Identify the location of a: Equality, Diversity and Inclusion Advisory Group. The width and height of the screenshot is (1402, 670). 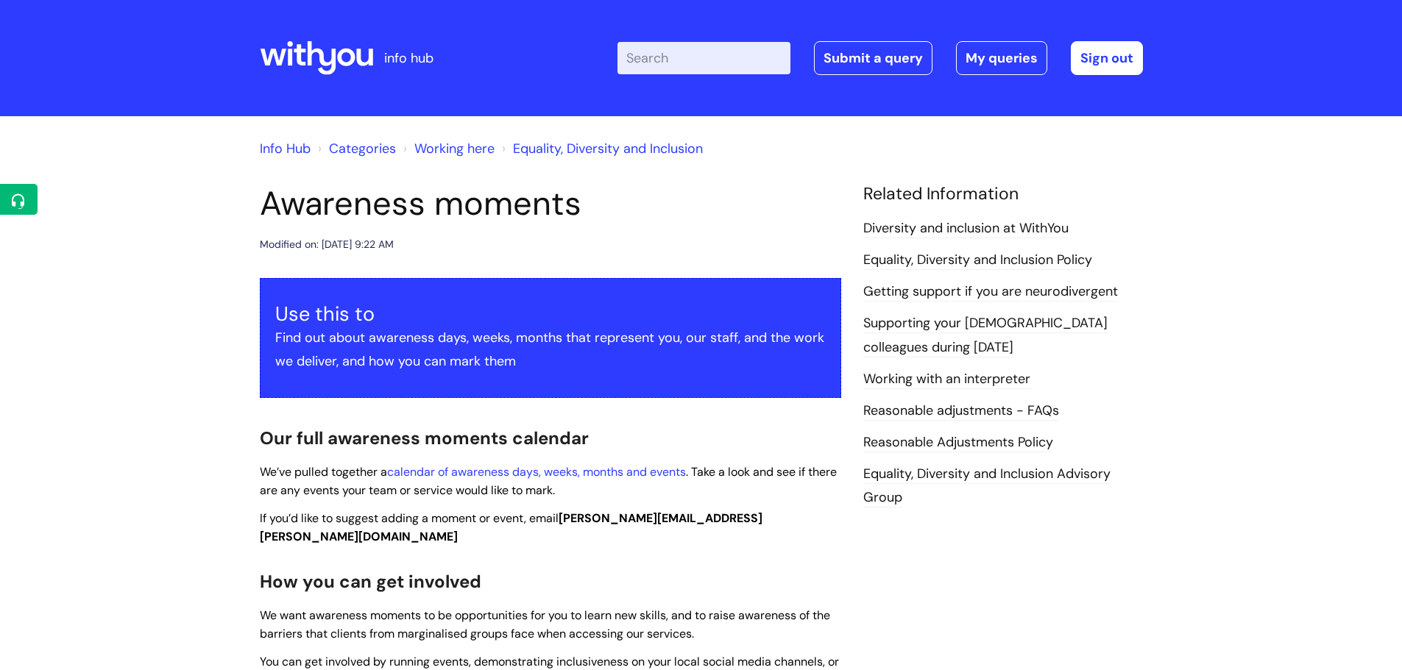
(987, 486).